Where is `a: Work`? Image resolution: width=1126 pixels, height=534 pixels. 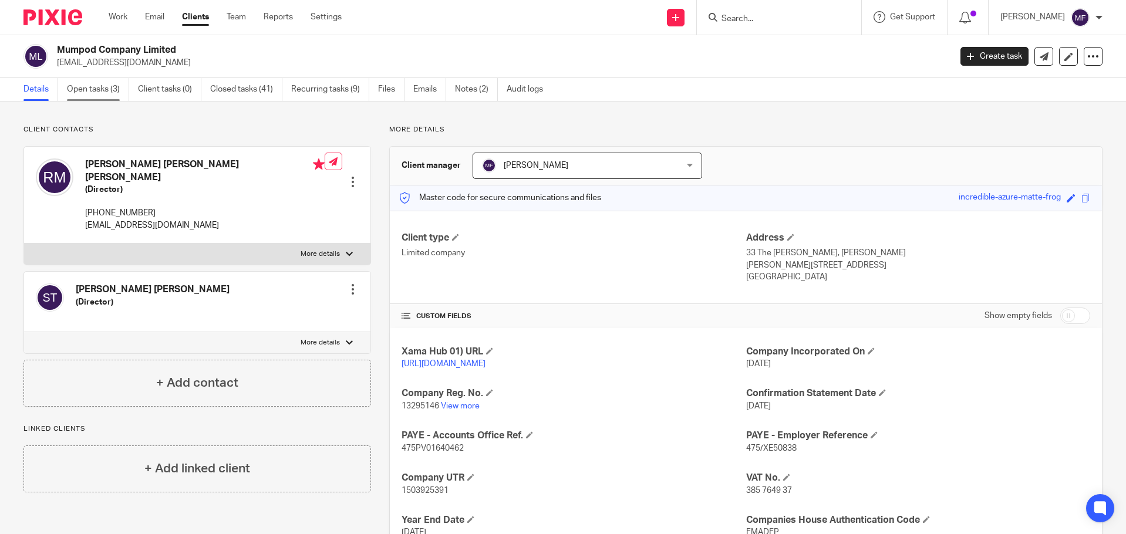 a: Work is located at coordinates (118, 17).